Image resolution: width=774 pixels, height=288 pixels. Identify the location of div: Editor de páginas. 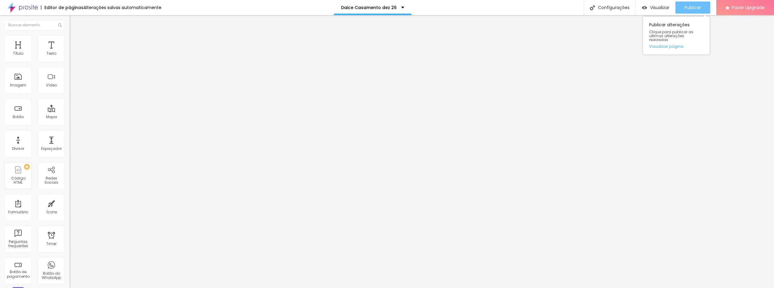
(62, 8).